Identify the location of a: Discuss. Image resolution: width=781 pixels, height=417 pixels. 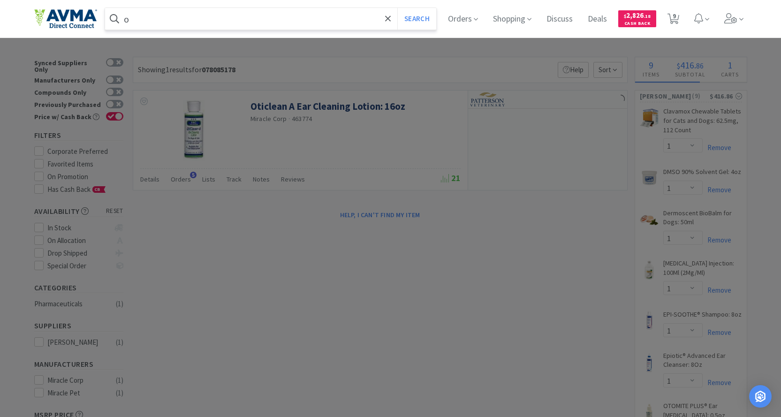
(560, 19).